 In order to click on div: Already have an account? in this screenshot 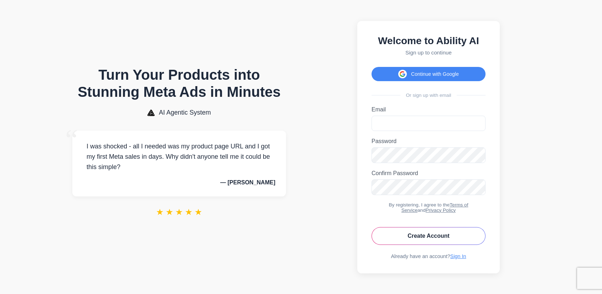, I will do `click(428, 256)`.